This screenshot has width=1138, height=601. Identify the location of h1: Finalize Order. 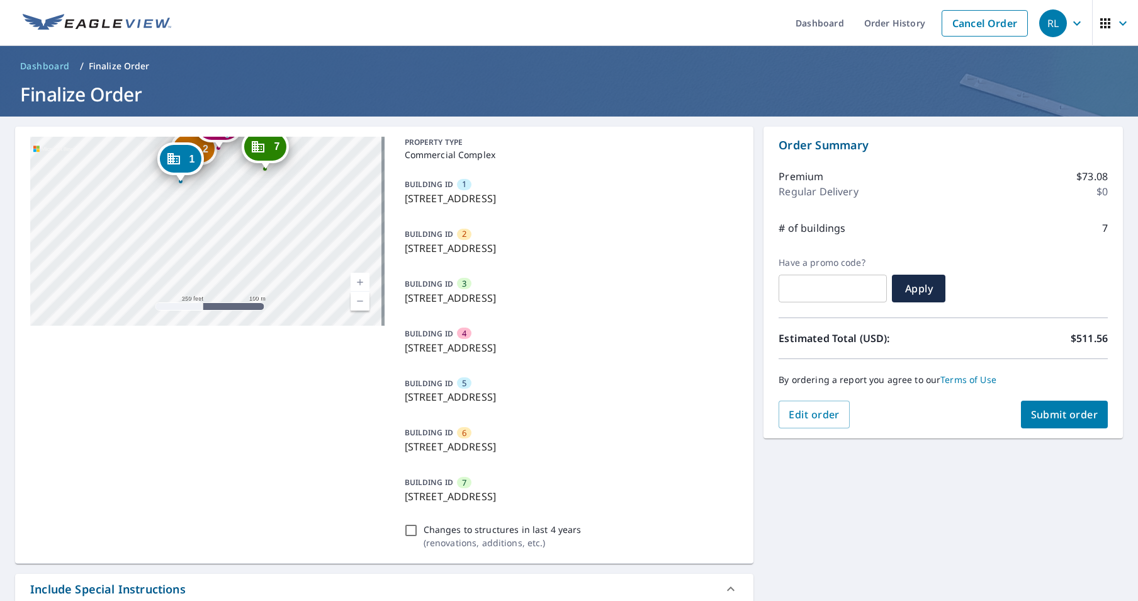
(569, 94).